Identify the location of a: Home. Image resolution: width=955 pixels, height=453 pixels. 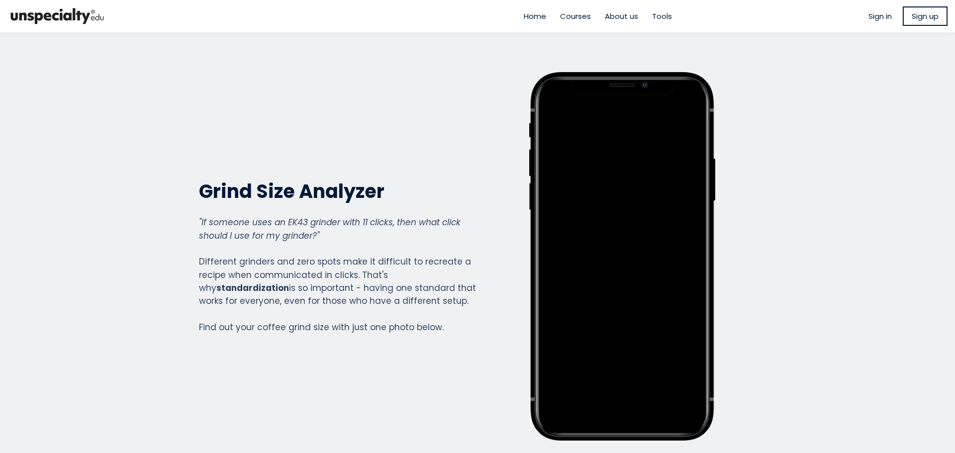
(535, 16).